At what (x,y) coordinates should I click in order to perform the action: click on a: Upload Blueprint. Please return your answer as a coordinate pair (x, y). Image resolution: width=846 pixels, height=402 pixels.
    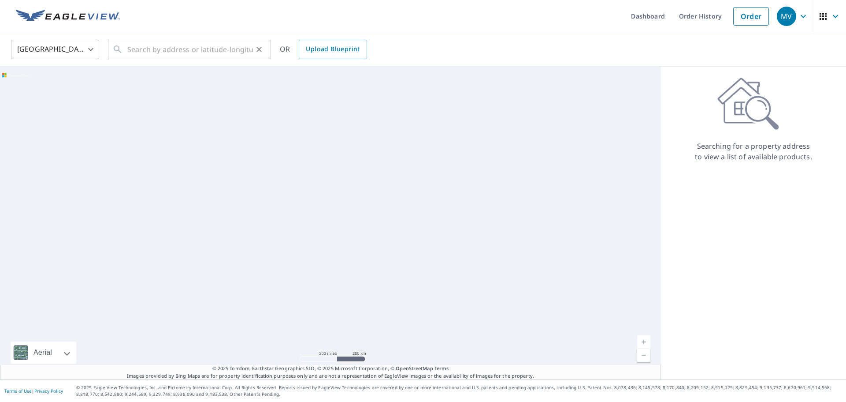
    Looking at the image, I should click on (333, 49).